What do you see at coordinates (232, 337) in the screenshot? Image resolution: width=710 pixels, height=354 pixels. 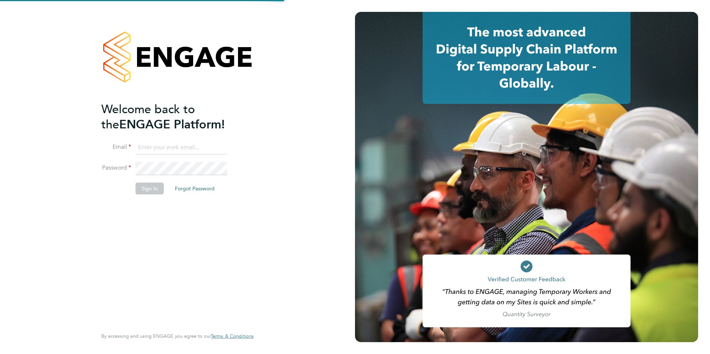 I see `a: Terms & Conditions` at bounding box center [232, 337].